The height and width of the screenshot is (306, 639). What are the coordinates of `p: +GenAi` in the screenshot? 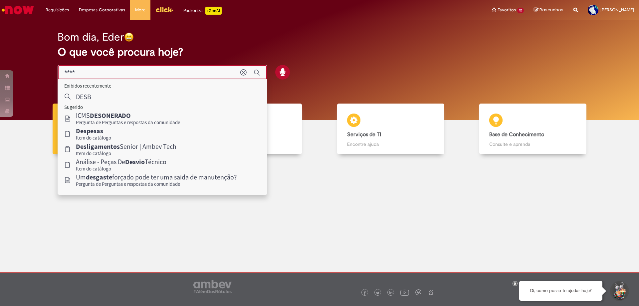 It's located at (213, 11).